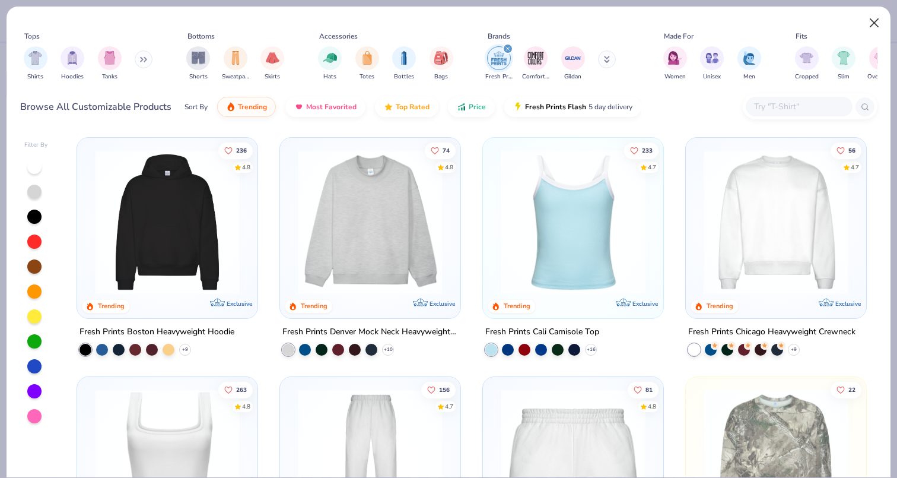 This screenshot has height=478, width=897. Describe the element at coordinates (749, 77) in the screenshot. I see `span: Men` at that location.